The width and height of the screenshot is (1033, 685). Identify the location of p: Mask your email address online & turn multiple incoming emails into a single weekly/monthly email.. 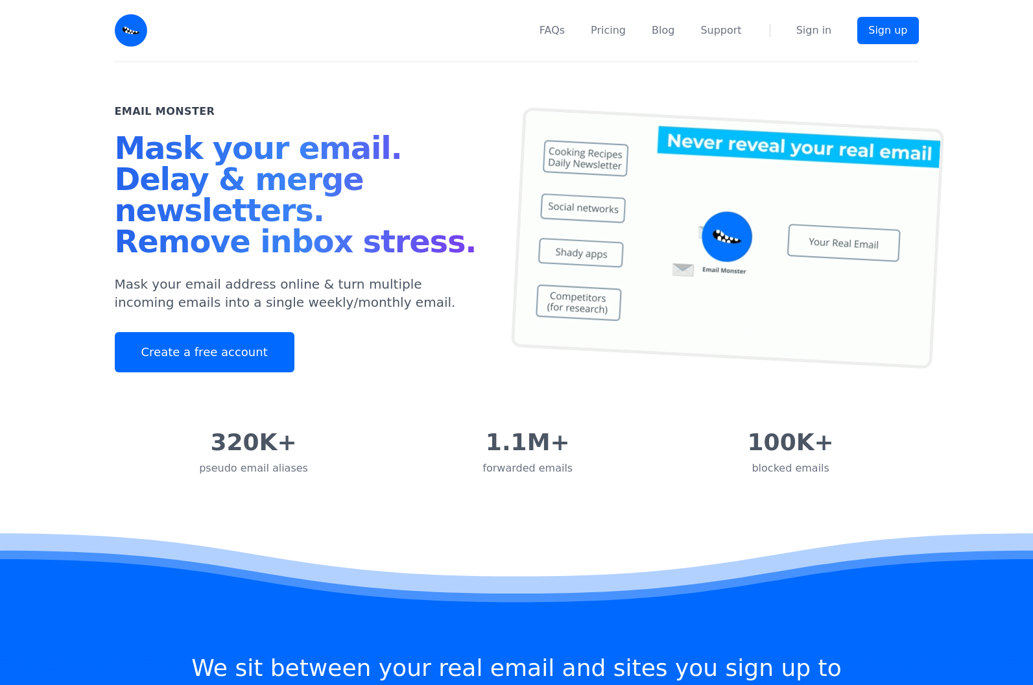
(300, 293).